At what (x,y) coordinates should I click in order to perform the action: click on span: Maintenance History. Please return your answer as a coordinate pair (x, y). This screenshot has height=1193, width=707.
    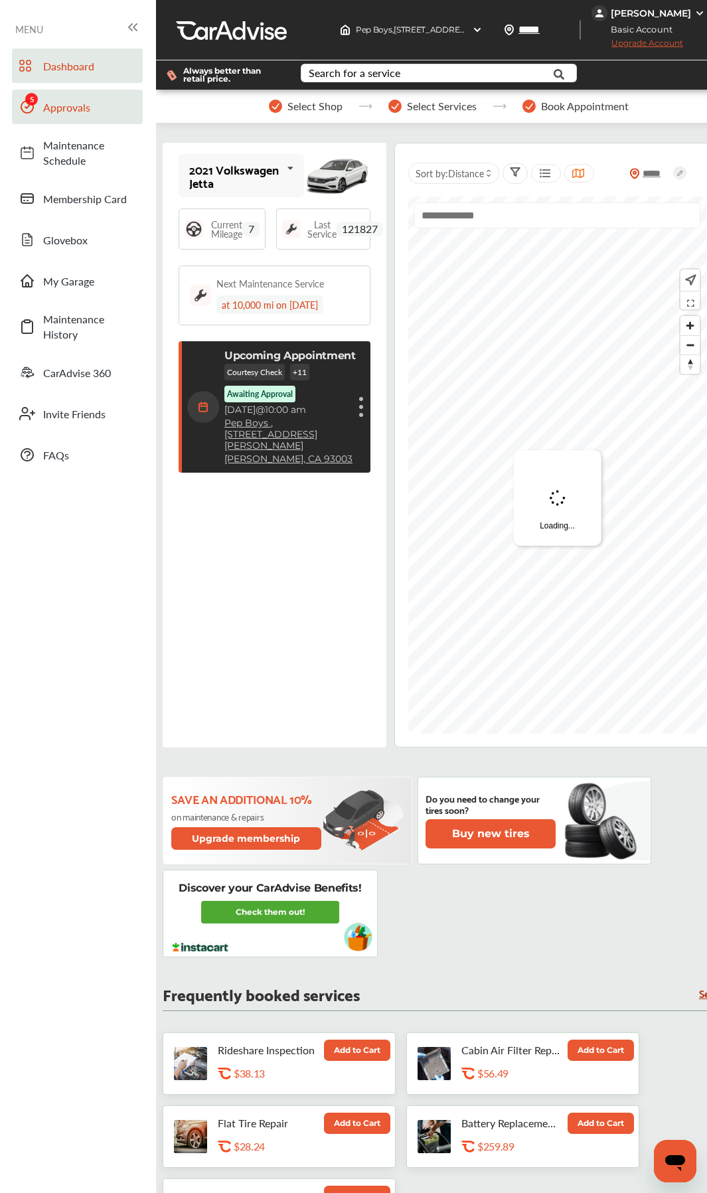
    Looking at the image, I should click on (90, 327).